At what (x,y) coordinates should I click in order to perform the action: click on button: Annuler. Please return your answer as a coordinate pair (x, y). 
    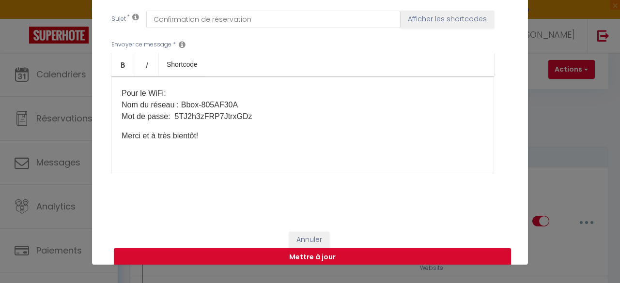
    Looking at the image, I should click on (309, 240).